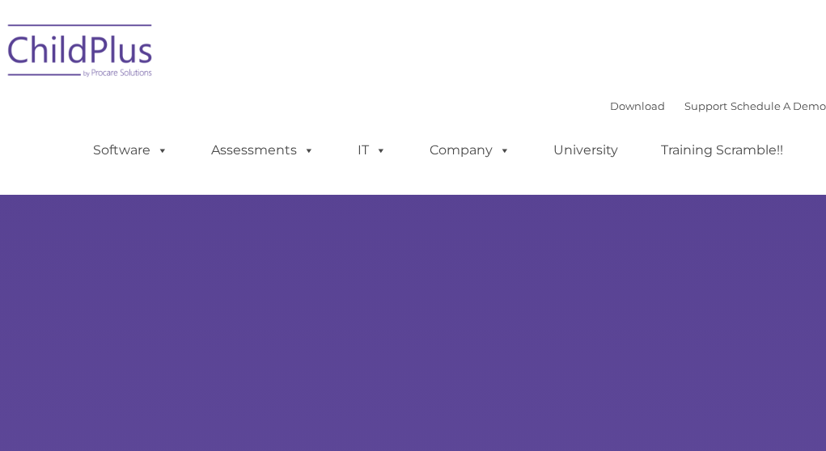 The width and height of the screenshot is (826, 451). Describe the element at coordinates (721, 150) in the screenshot. I see `a: Training Scramble!!` at that location.